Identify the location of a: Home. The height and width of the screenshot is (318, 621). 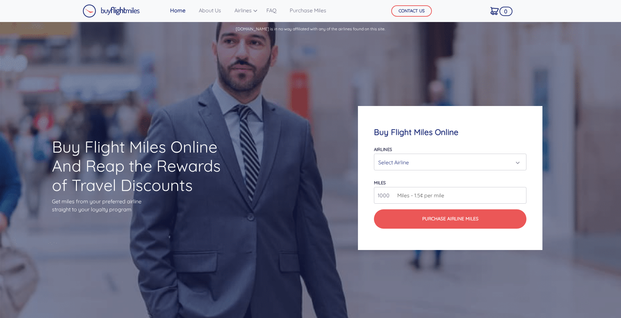
(178, 10).